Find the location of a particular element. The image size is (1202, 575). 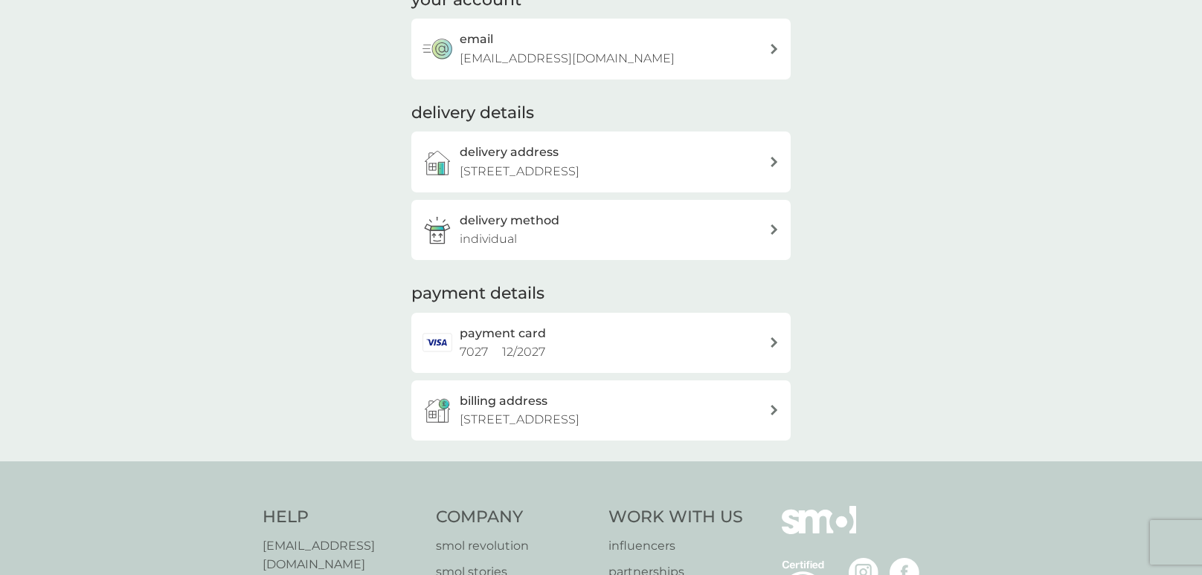

h3: email is located at coordinates (476, 39).